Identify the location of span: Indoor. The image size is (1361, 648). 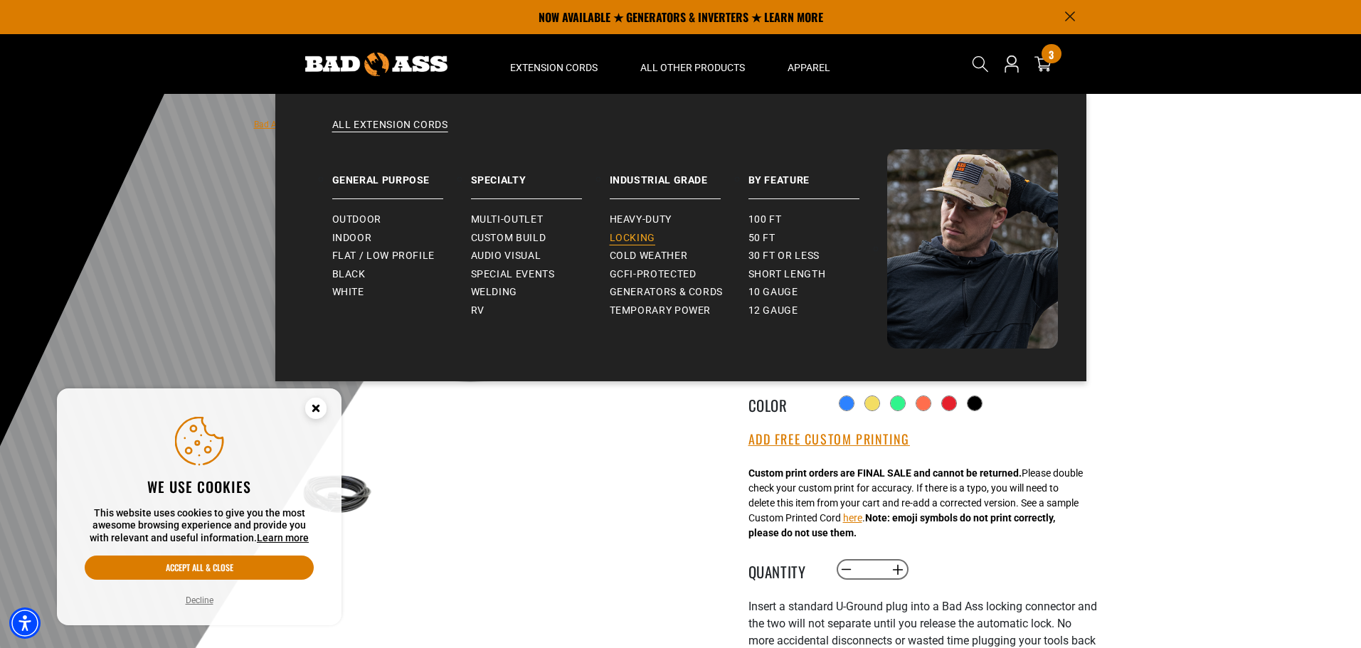
(352, 238).